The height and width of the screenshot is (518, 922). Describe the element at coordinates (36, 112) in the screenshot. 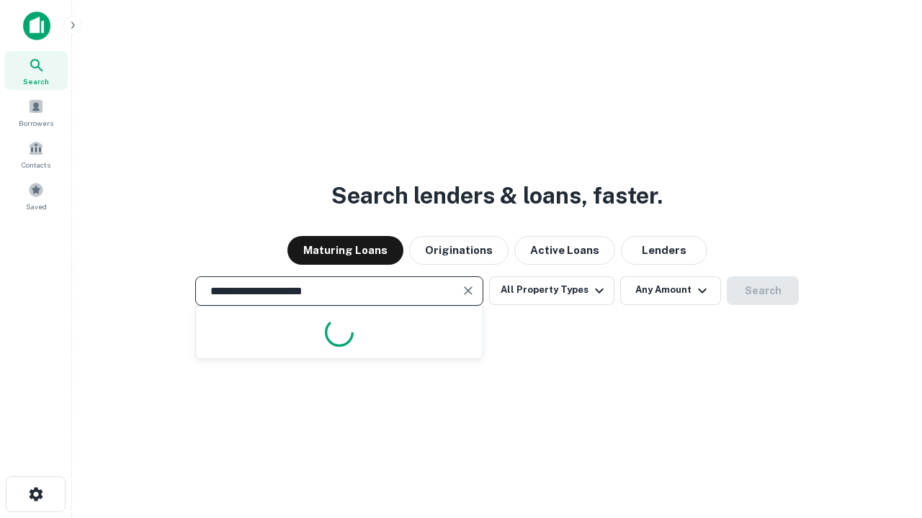

I see `a: Borrowers` at that location.